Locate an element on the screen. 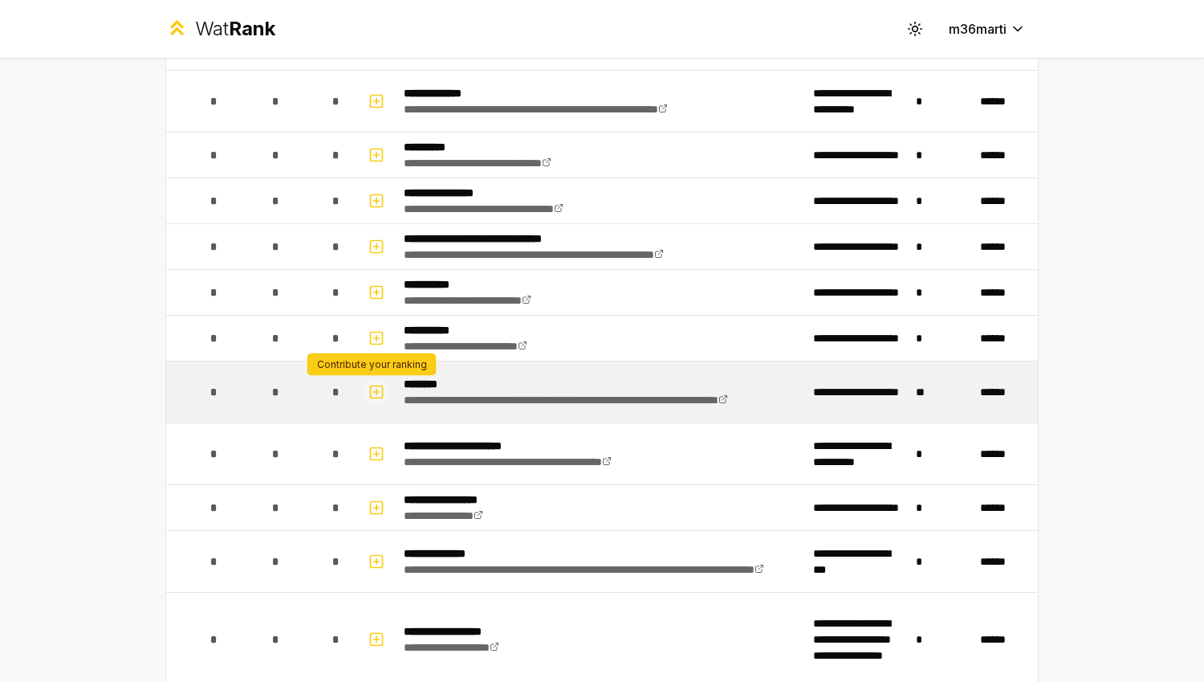 The image size is (1204, 682). div: Wat is located at coordinates (235, 29).